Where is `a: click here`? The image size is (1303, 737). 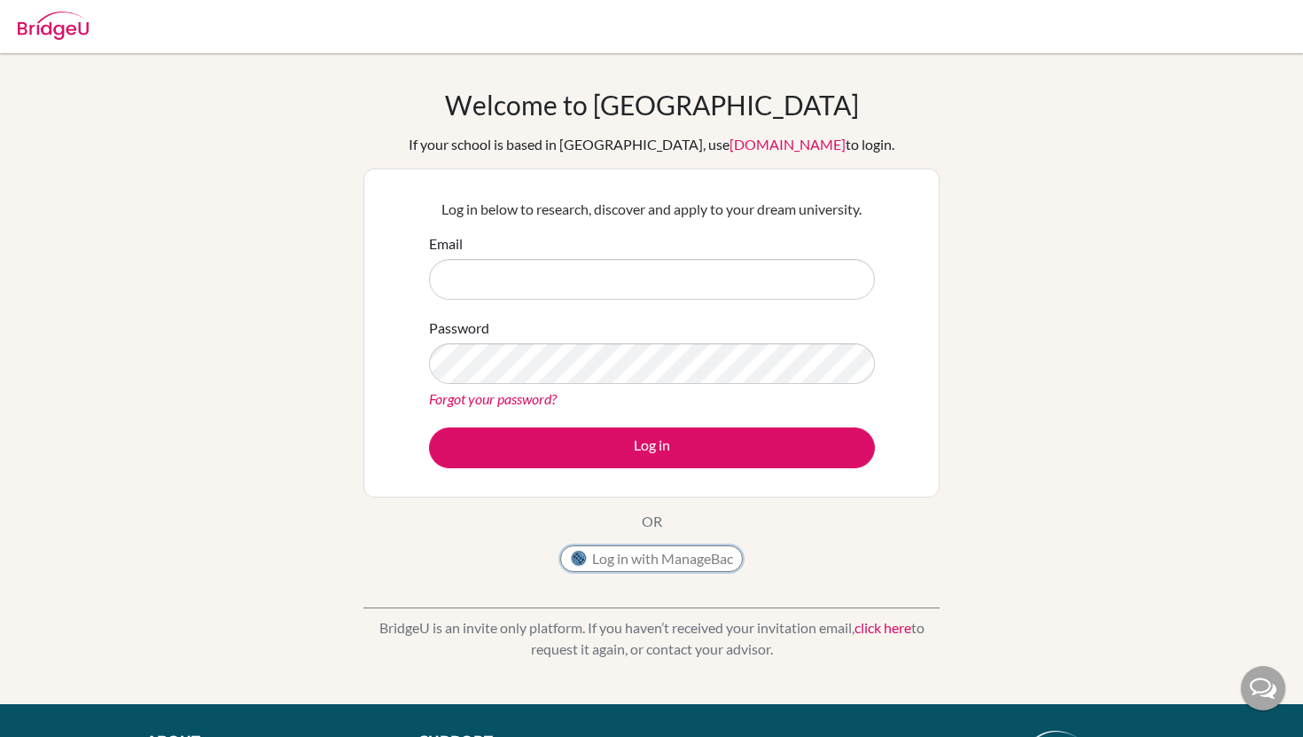
a: click here is located at coordinates (883, 627).